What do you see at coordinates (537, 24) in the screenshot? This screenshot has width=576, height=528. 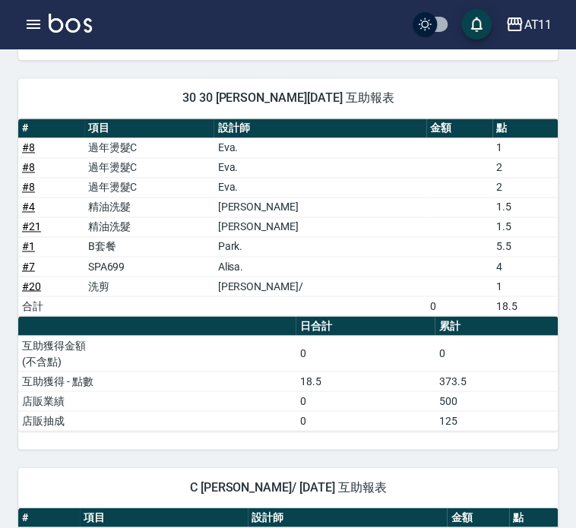 I see `div: AT11` at bounding box center [537, 24].